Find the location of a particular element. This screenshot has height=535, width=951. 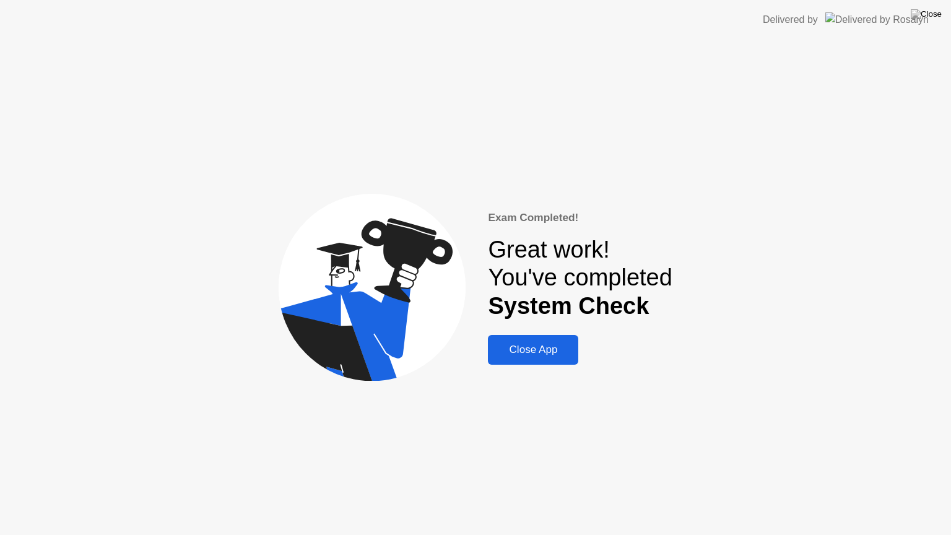

button: Close App is located at coordinates (533, 350).